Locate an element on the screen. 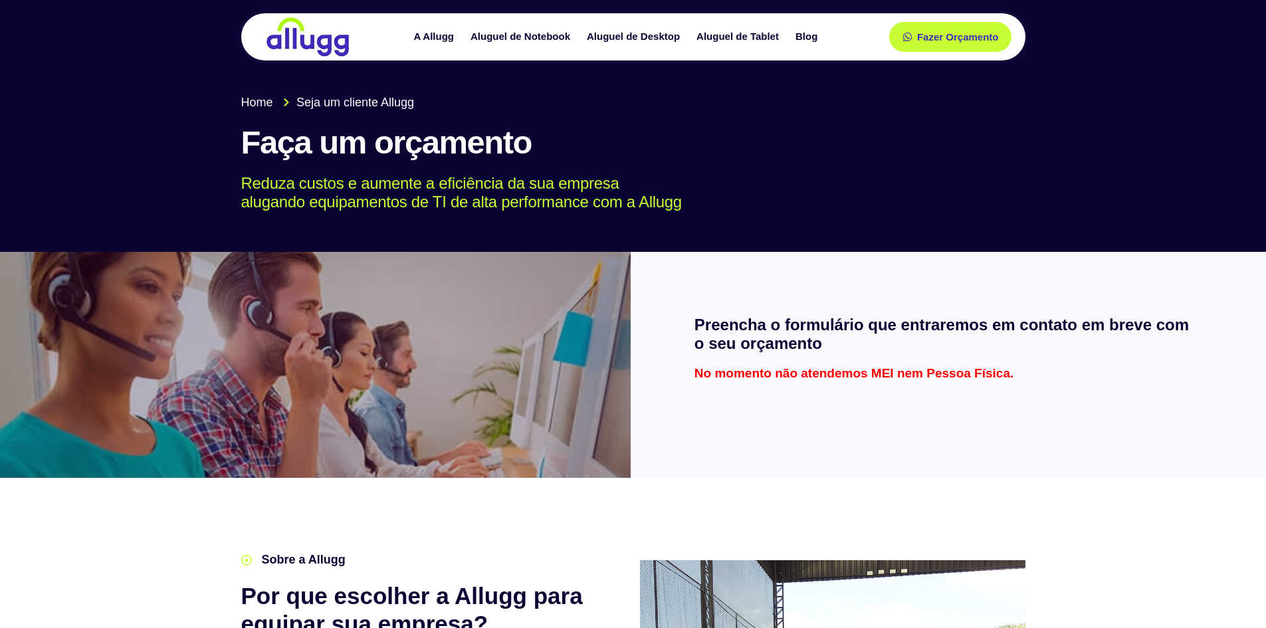  p: Reduza custos e aumente a eficiência da sua empresa alugando equipamentos de TI de alta performan... is located at coordinates (623, 193).